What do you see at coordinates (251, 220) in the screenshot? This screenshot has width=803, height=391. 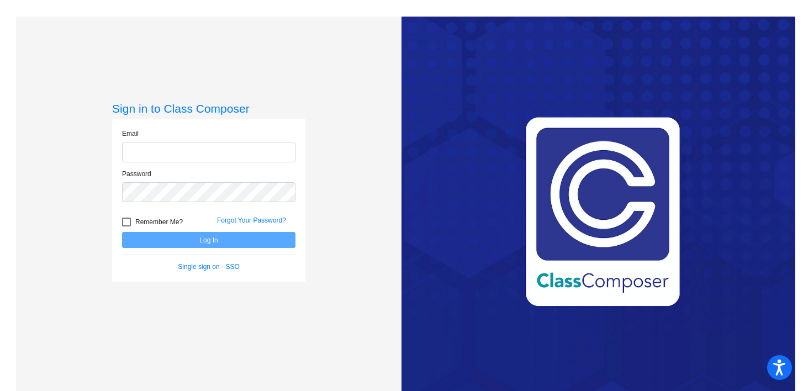 I see `a: Forgot Your Password?` at bounding box center [251, 220].